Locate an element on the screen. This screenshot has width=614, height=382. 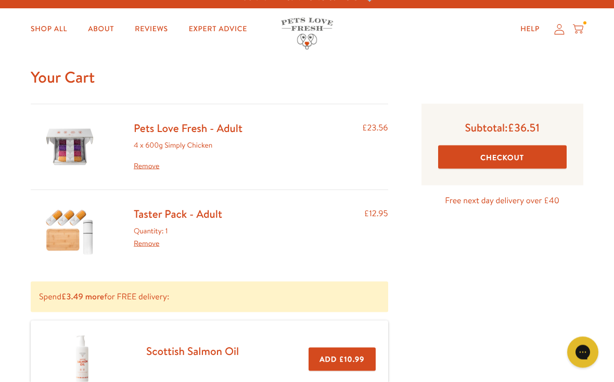
a: Expert Advice is located at coordinates (218, 30).